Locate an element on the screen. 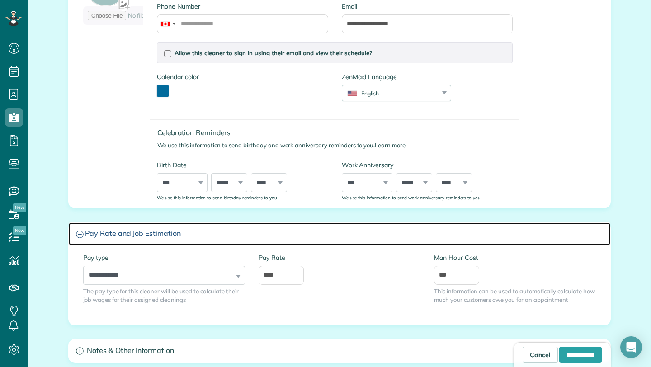  label: Calendar color is located at coordinates (178, 77).